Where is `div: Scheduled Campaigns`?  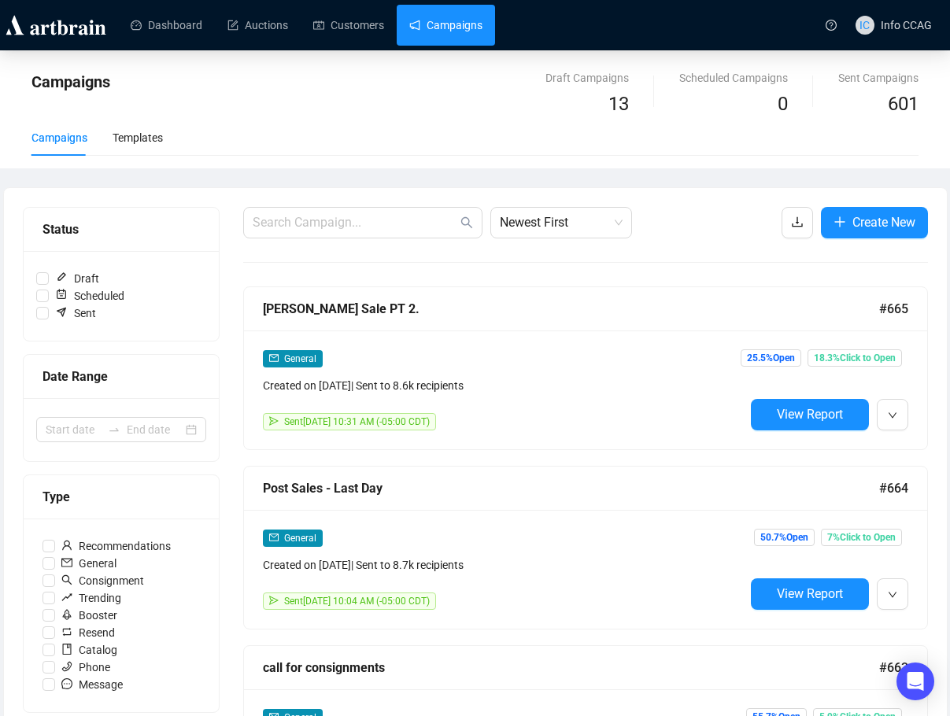 div: Scheduled Campaigns is located at coordinates (734, 78).